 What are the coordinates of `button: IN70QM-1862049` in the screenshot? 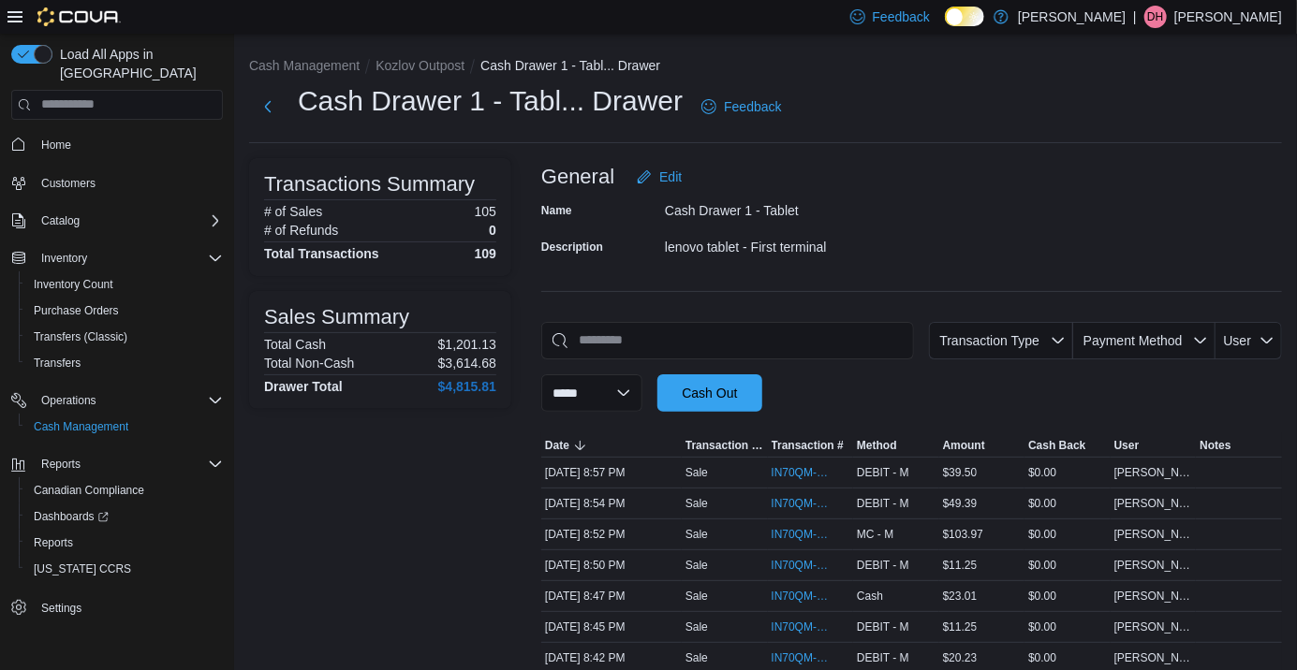 It's located at (811, 504).